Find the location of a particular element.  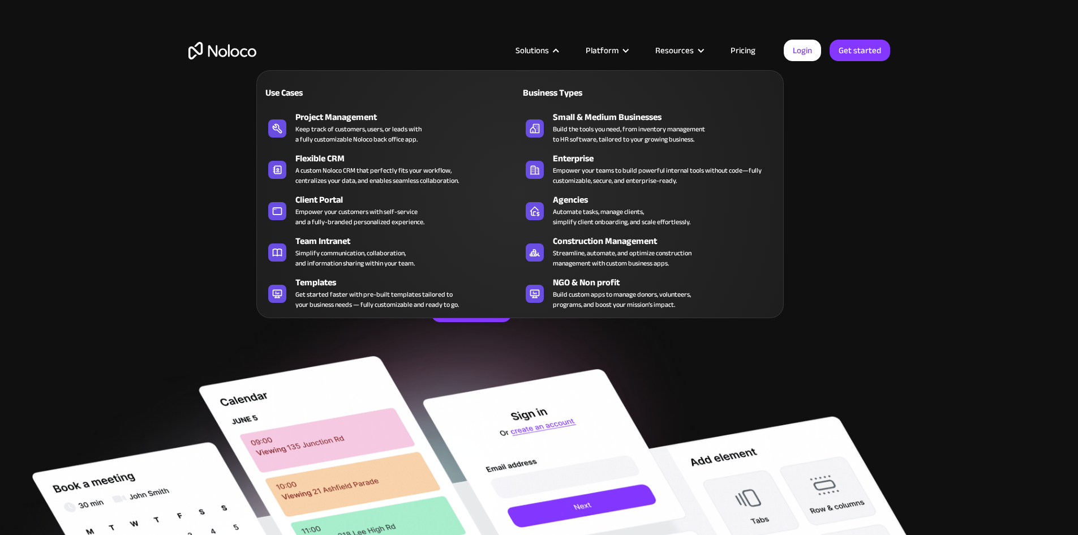

a: Client PortalEmpower your customers with self-serviceand a fully-branded personalized experience. is located at coordinates (391, 210).